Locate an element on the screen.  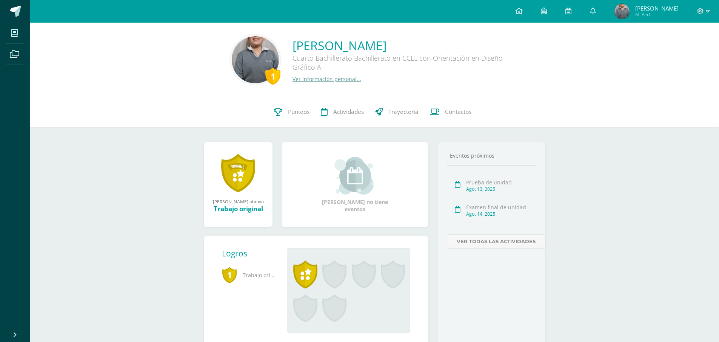
div: Logros is located at coordinates (251, 254).